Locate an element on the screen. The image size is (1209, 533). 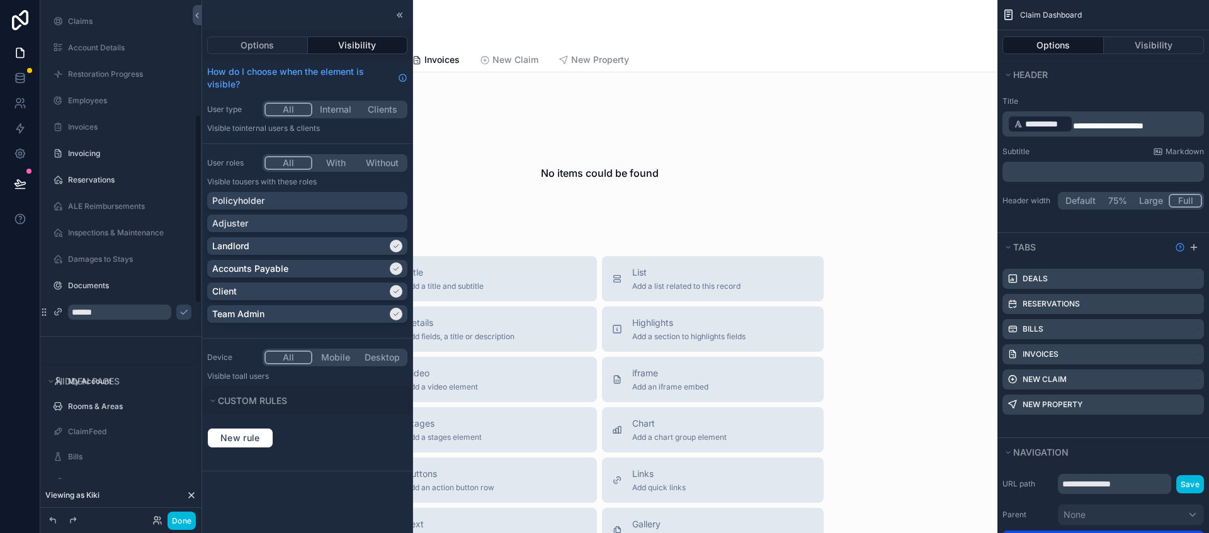
p: Client is located at coordinates (224, 291).